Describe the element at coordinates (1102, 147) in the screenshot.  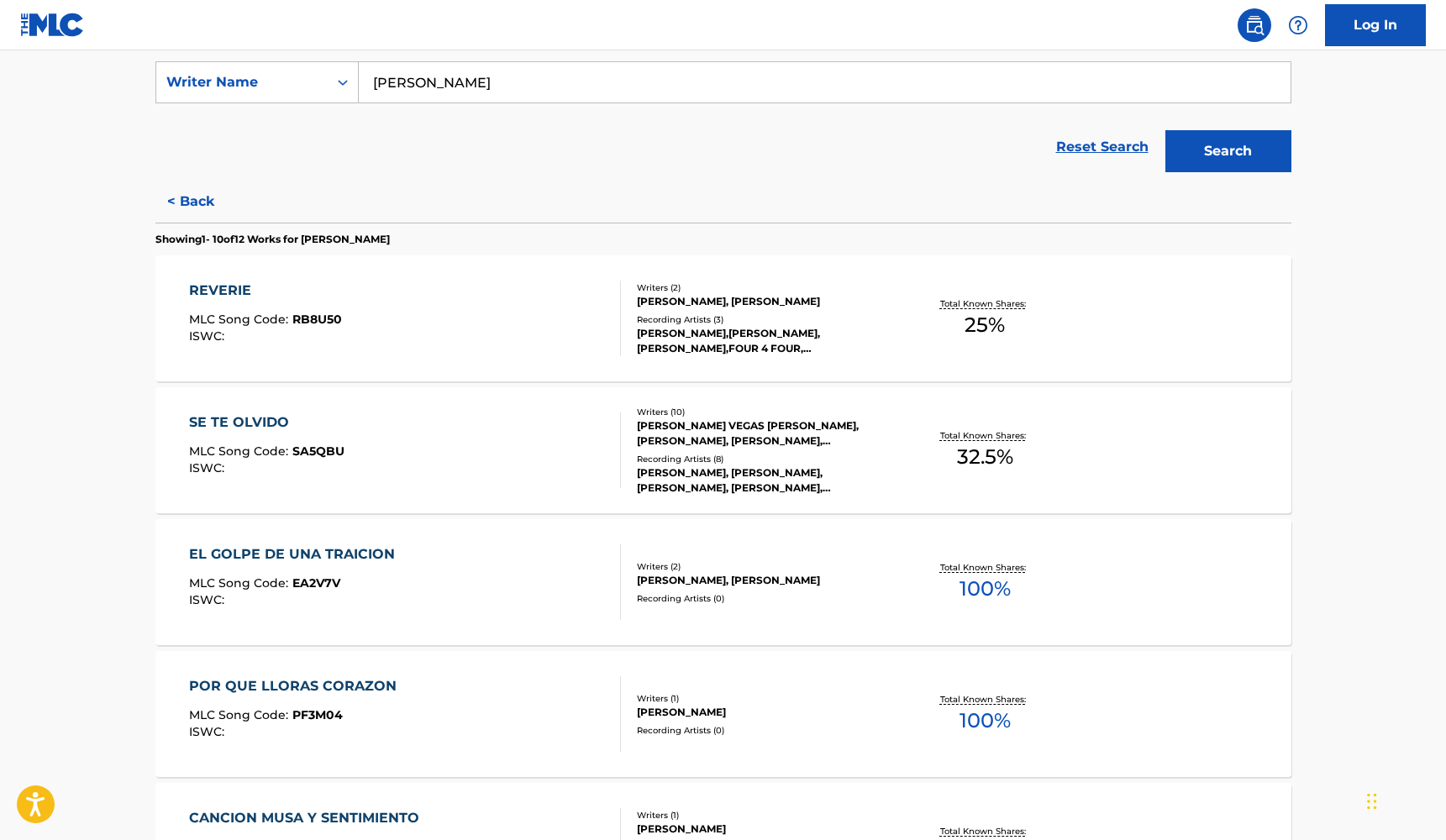
I see `a: Reset Search` at that location.